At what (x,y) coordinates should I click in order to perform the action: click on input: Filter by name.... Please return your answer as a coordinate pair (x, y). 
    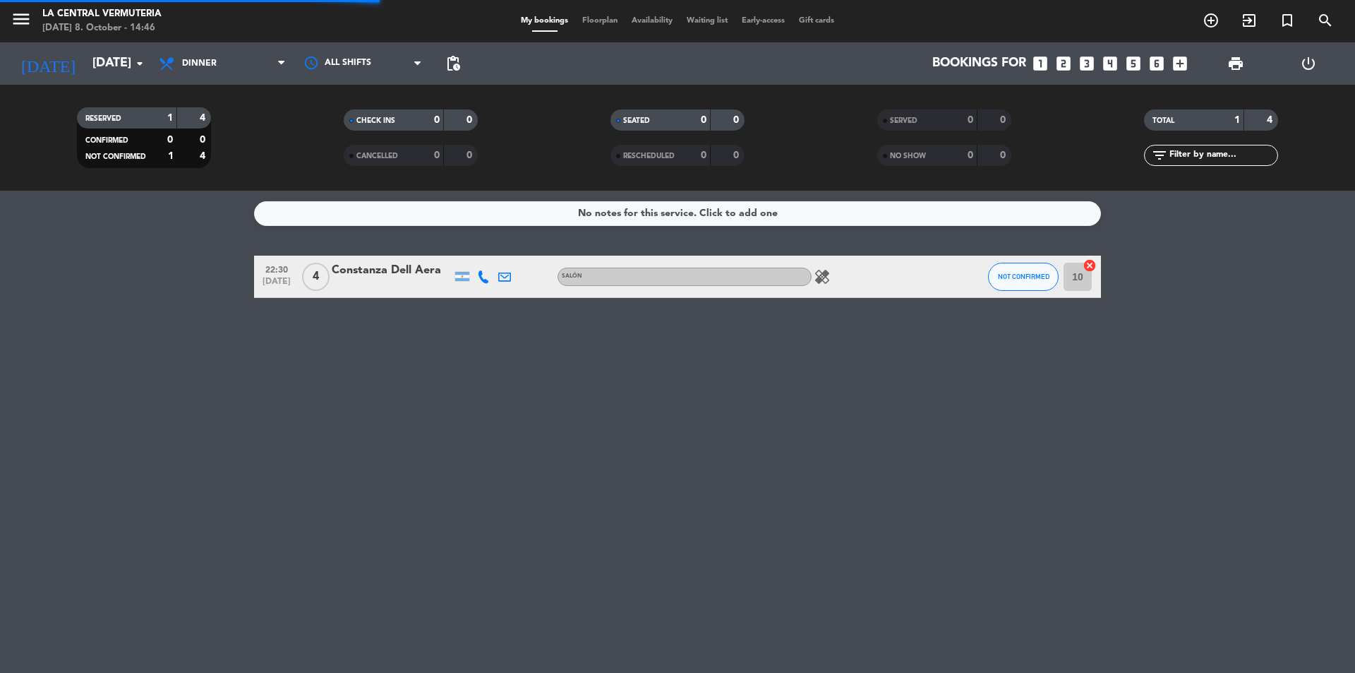
    Looking at the image, I should click on (1223, 155).